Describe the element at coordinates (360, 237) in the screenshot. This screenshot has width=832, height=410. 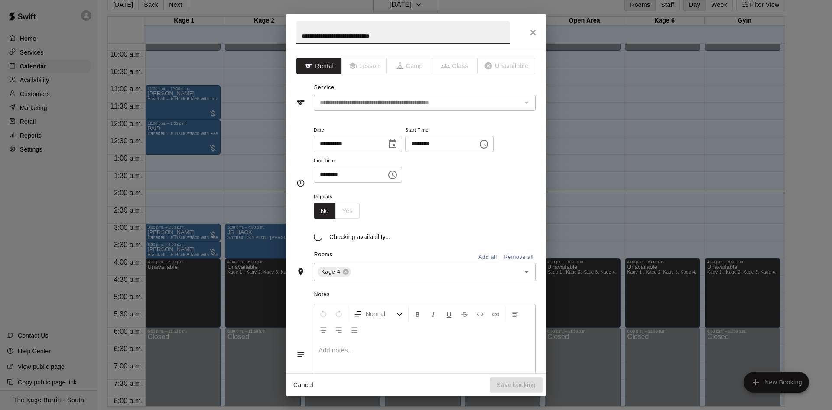
I see `p: Checking availability...` at that location.